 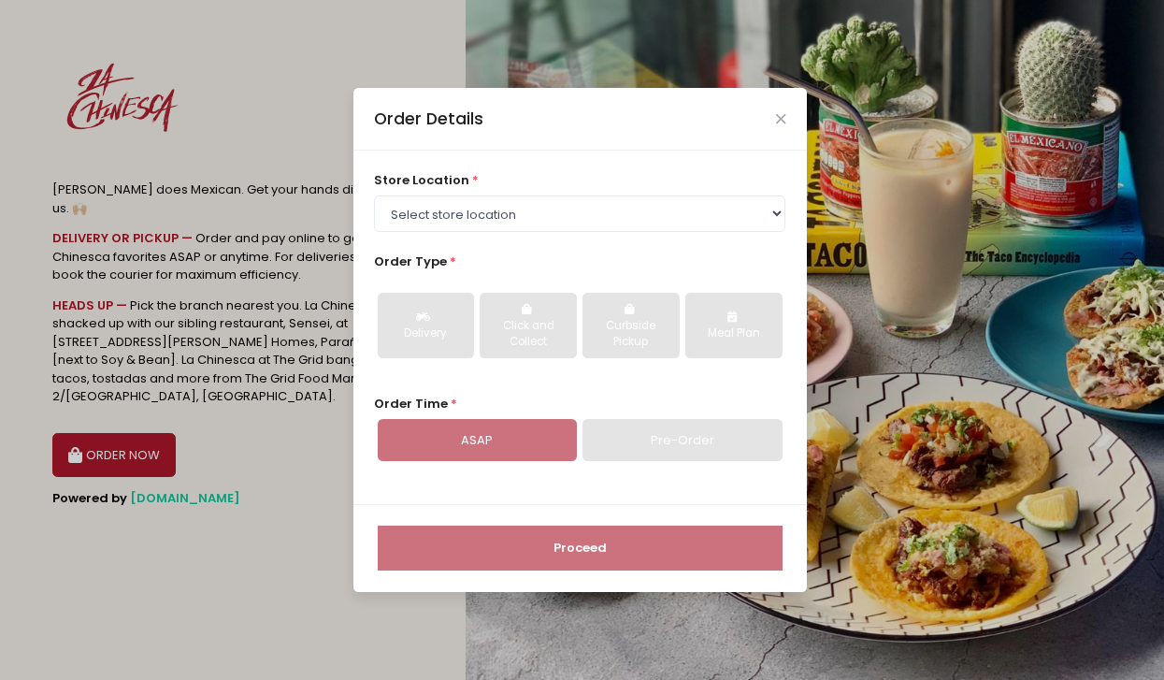 What do you see at coordinates (733, 334) in the screenshot?
I see `div: Meal Plan` at bounding box center [733, 334].